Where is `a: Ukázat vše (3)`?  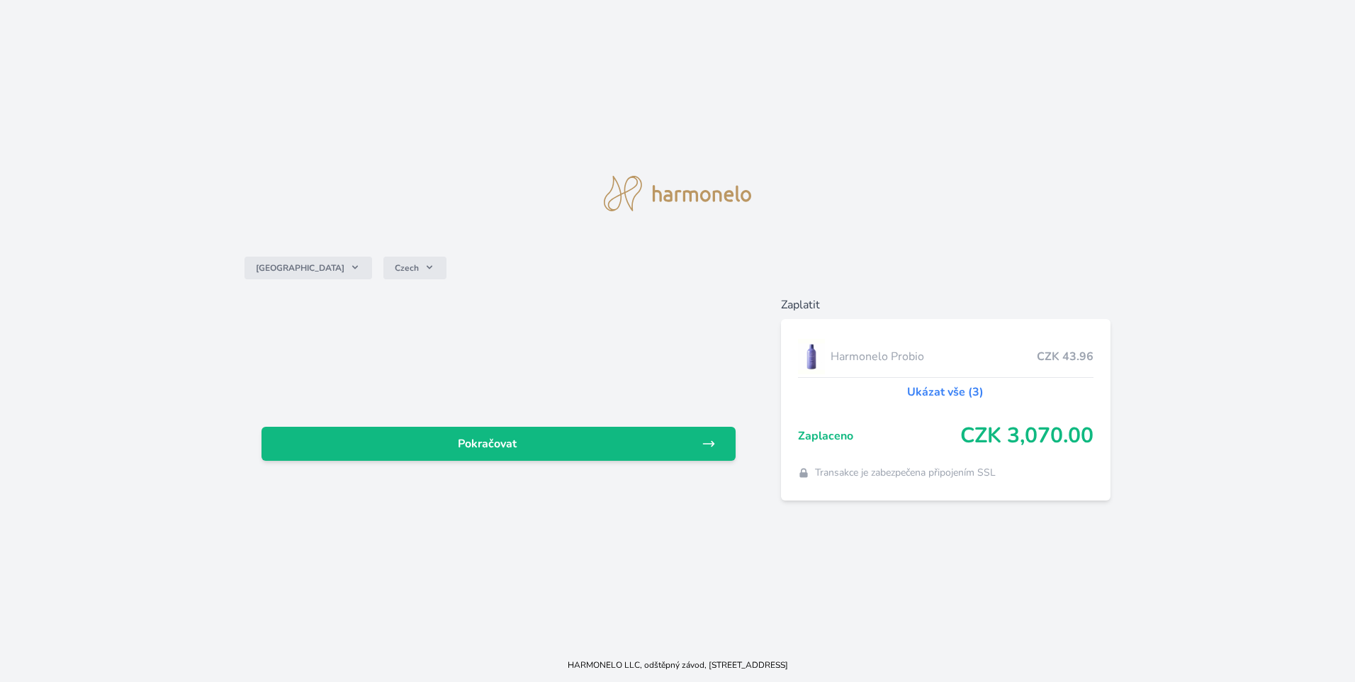 a: Ukázat vše (3) is located at coordinates (945, 392).